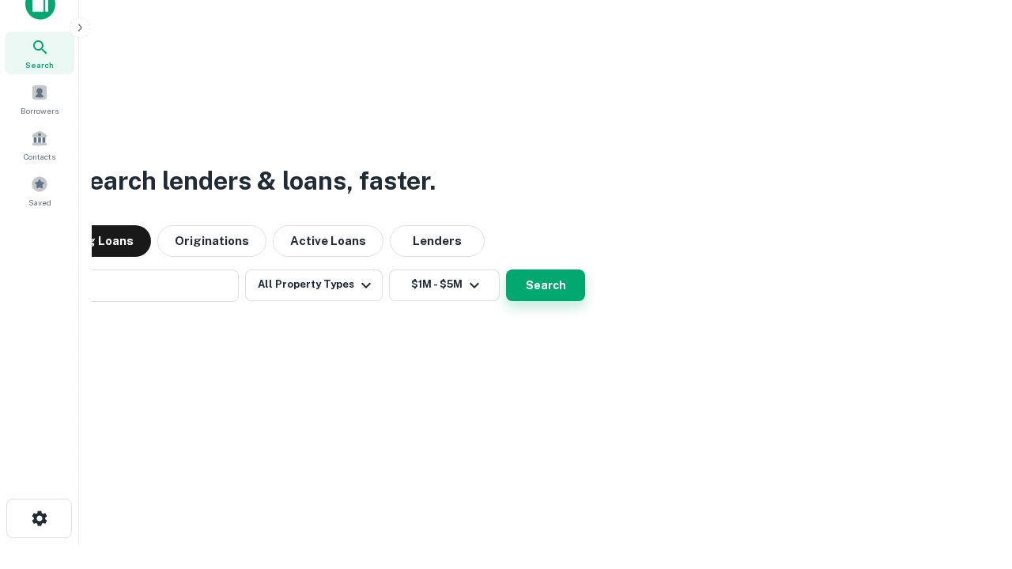  What do you see at coordinates (328, 241) in the screenshot?
I see `button: Active Loans` at bounding box center [328, 241].